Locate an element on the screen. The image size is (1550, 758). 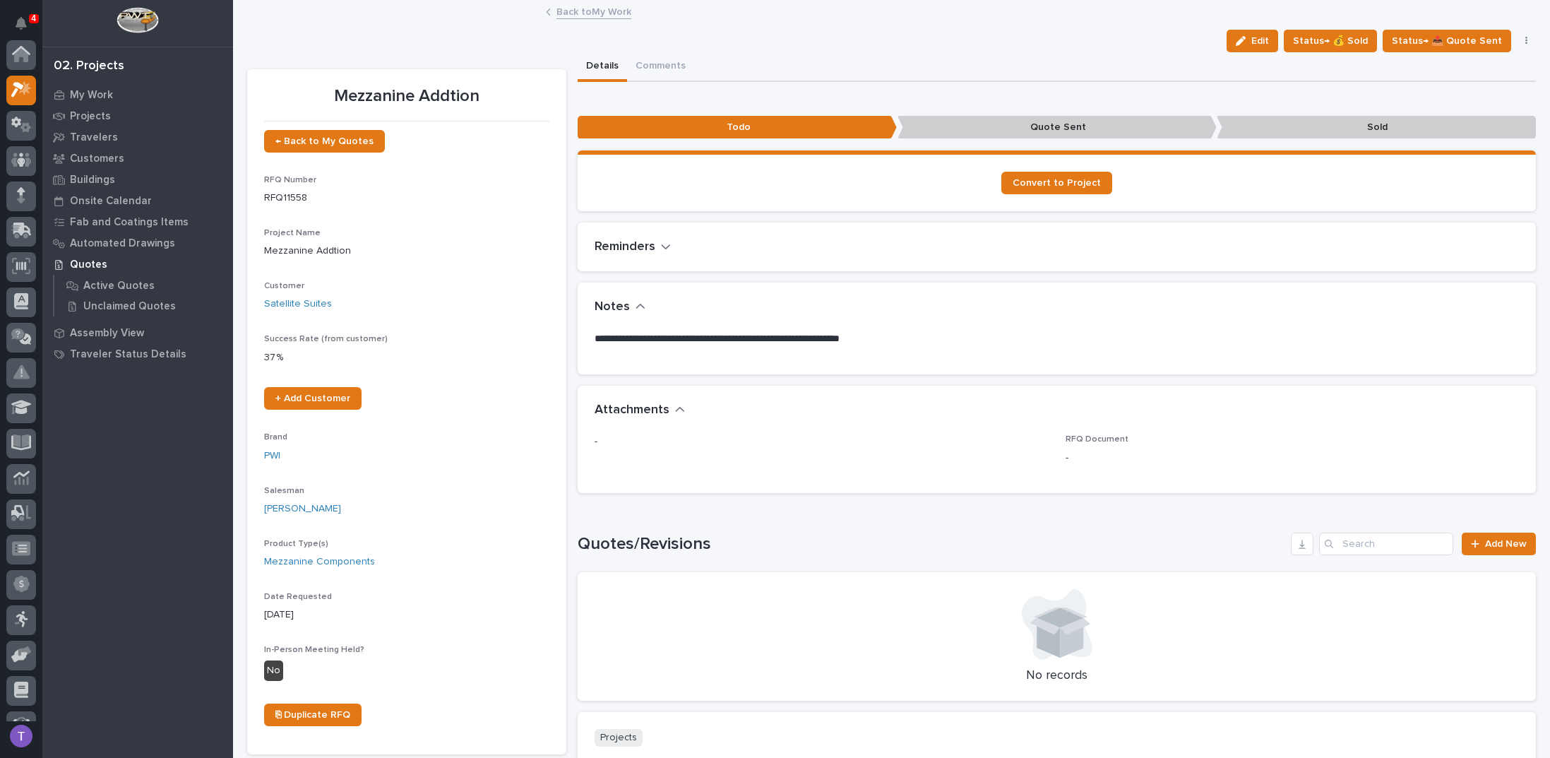
div: 02. Projects is located at coordinates (89, 66).